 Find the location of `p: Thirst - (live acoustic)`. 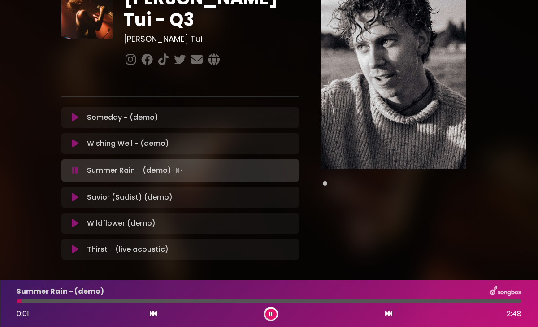

p: Thirst - (live acoustic) is located at coordinates (128, 249).